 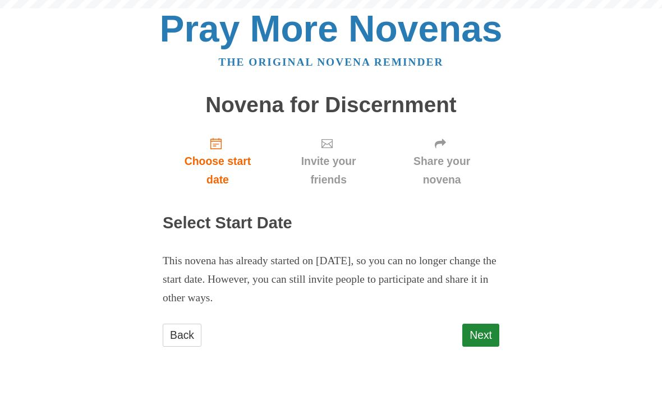 I want to click on a: Choose start date, so click(x=218, y=161).